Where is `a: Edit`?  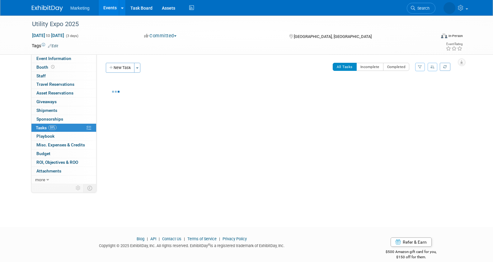 a: Edit is located at coordinates (53, 46).